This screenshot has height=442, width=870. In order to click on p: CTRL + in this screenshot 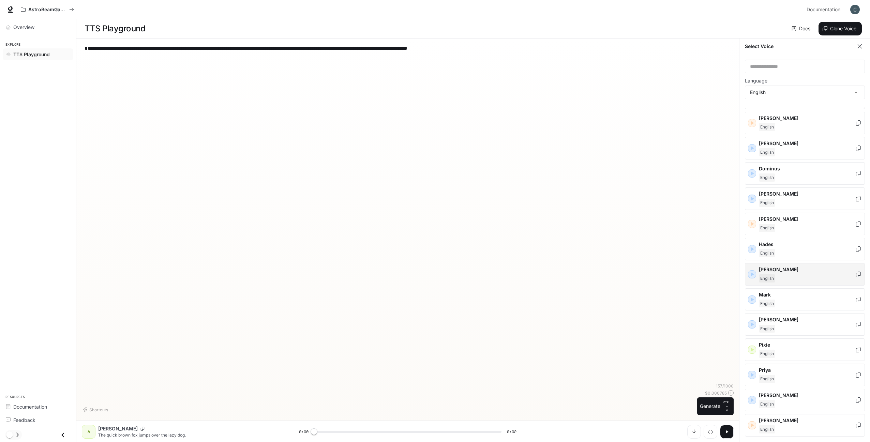, I will do `click(727, 404)`.